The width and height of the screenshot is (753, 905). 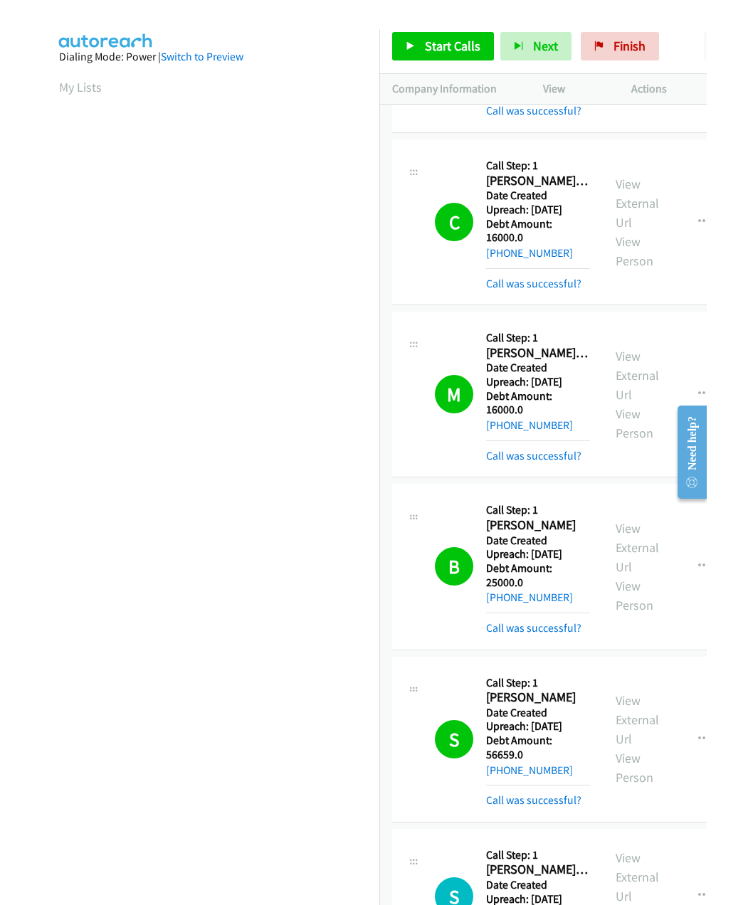 What do you see at coordinates (490, 46) in the screenshot?
I see `button: Next` at bounding box center [490, 46].